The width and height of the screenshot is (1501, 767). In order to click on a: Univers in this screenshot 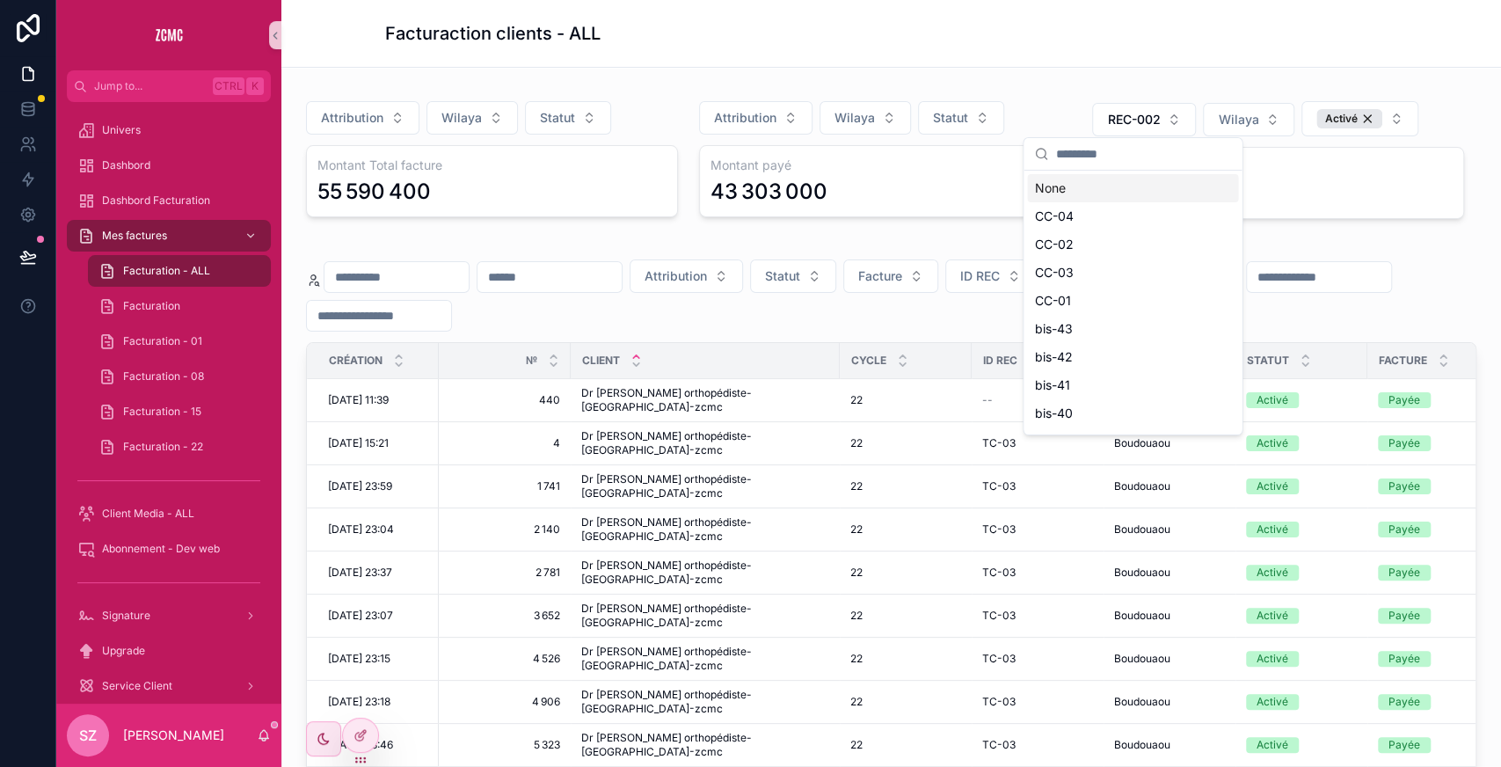, I will do `click(169, 130)`.